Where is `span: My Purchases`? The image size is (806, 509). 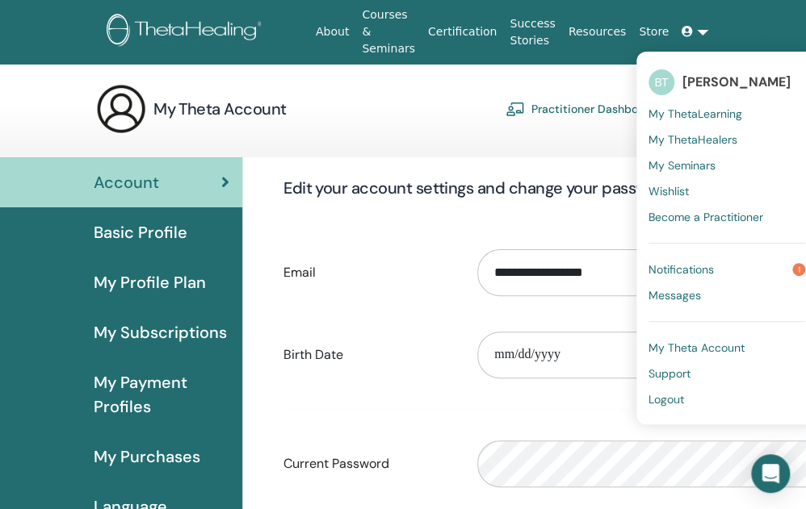
span: My Purchases is located at coordinates (147, 457).